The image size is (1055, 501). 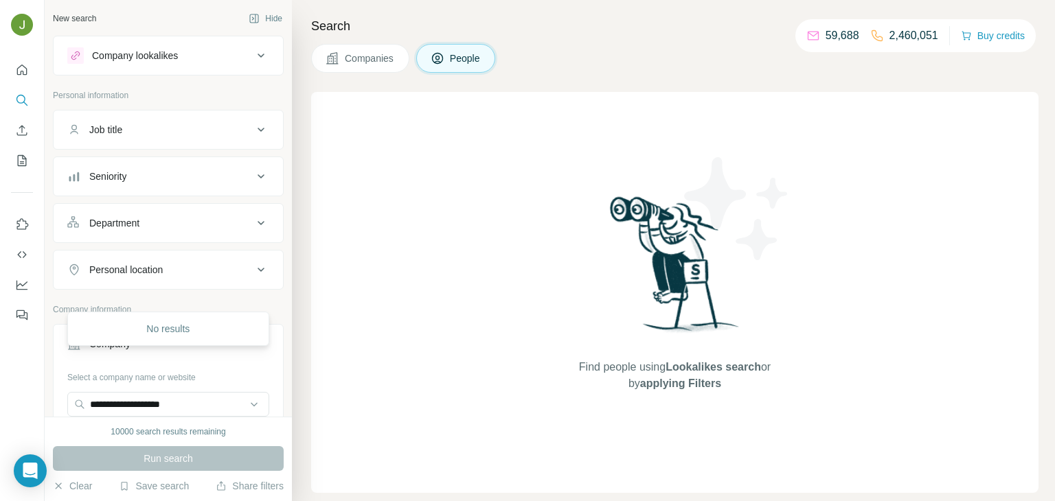 What do you see at coordinates (108, 177) in the screenshot?
I see `div: Seniority` at bounding box center [108, 177].